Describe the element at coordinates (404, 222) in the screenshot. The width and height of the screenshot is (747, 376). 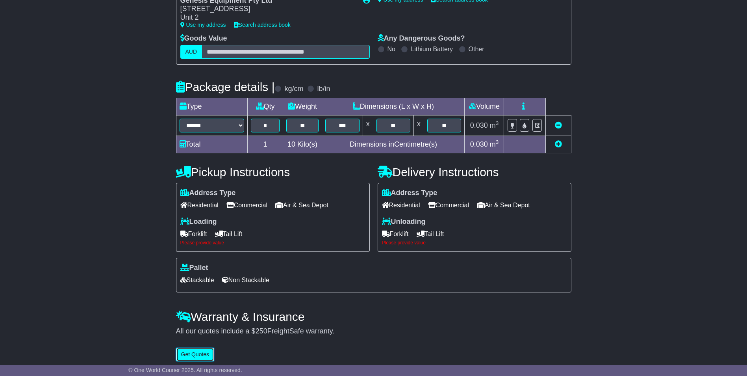
I see `label: Unloading` at that location.